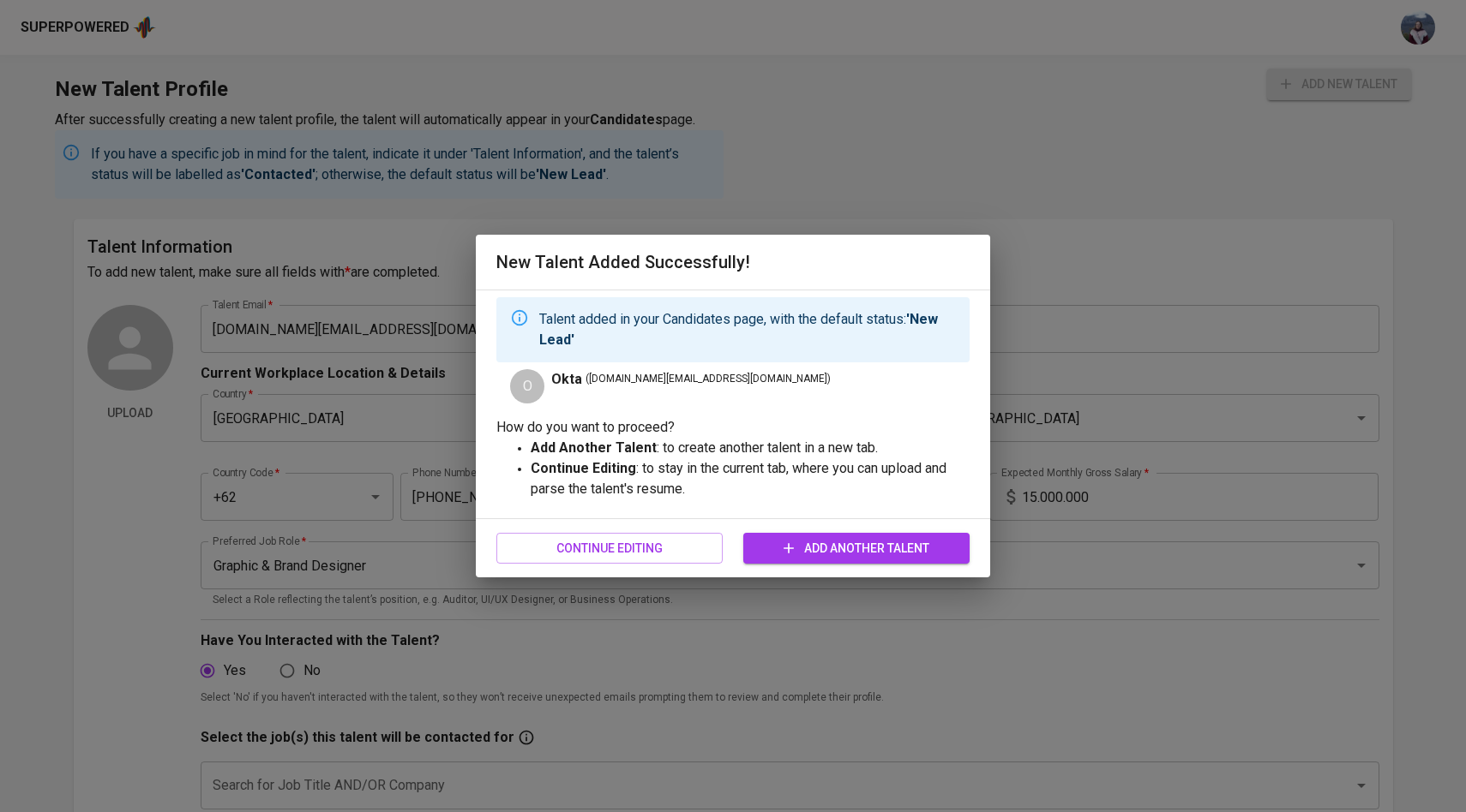  I want to click on strong: 'New Lead', so click(738, 329).